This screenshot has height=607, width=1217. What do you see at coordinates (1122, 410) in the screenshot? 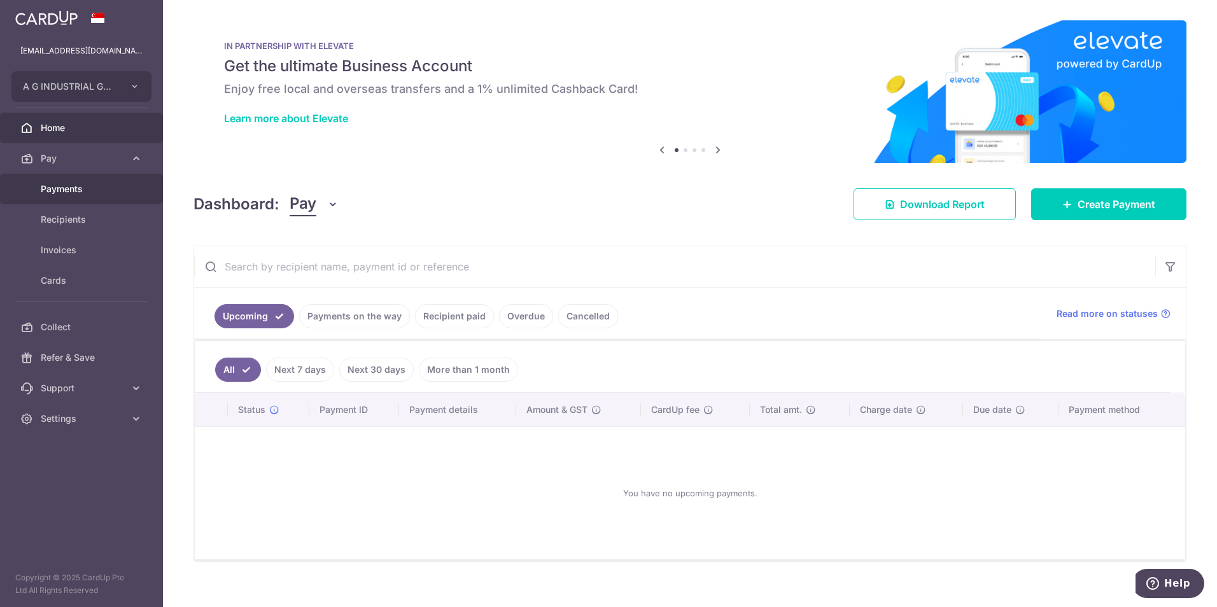
I see `th: Payment method` at bounding box center [1122, 410].